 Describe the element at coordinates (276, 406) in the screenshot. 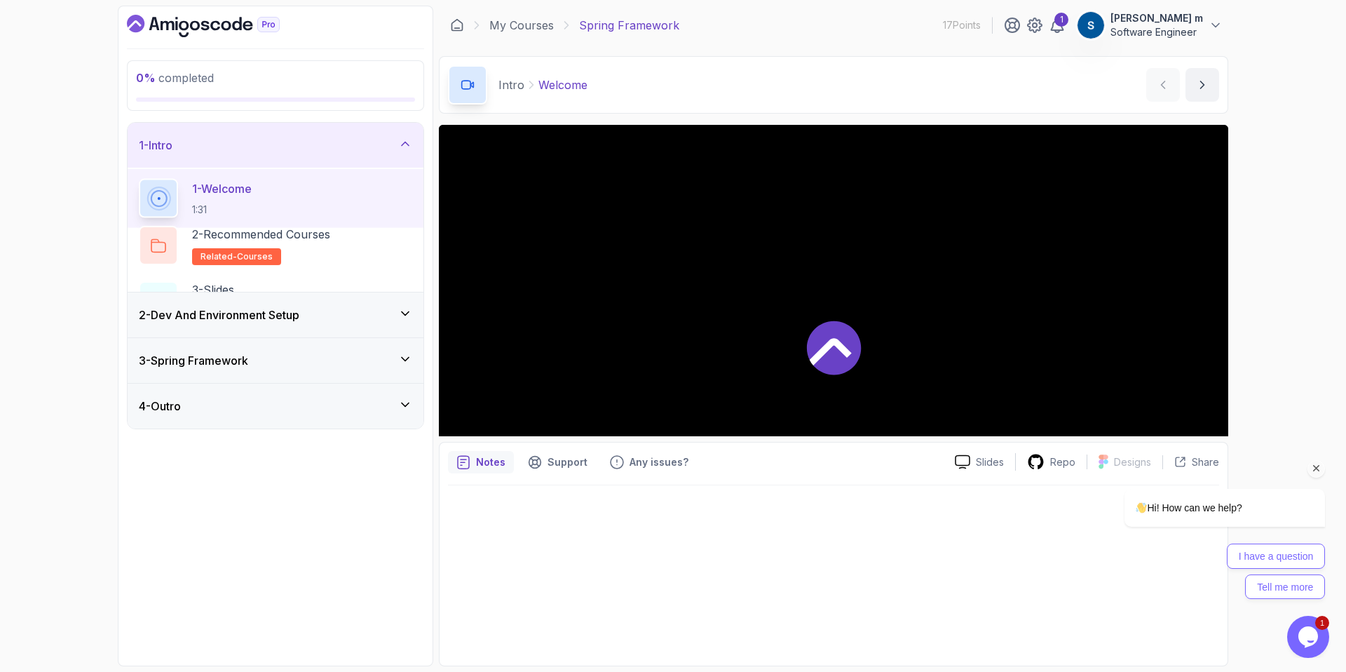

I see `button: 4-Outro` at that location.